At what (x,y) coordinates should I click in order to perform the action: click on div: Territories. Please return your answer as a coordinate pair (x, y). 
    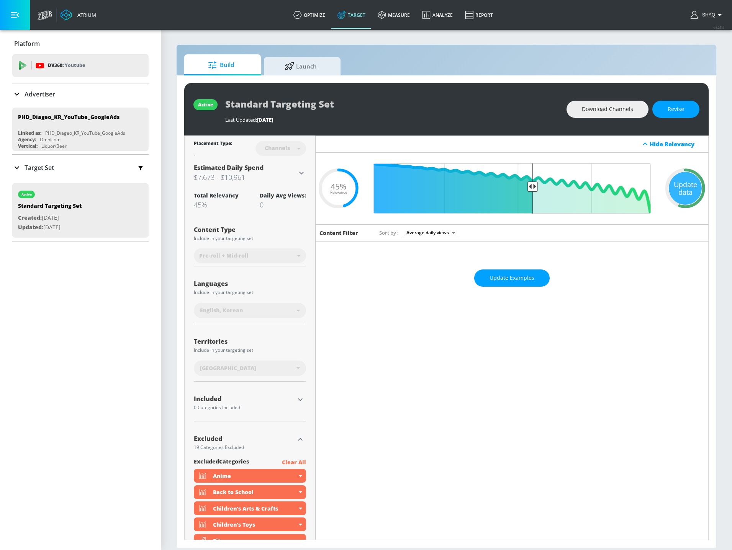
    Looking at the image, I should click on (250, 342).